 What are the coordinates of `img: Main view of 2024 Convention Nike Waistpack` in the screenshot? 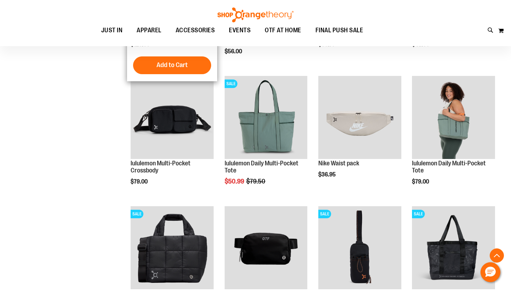 It's located at (360, 117).